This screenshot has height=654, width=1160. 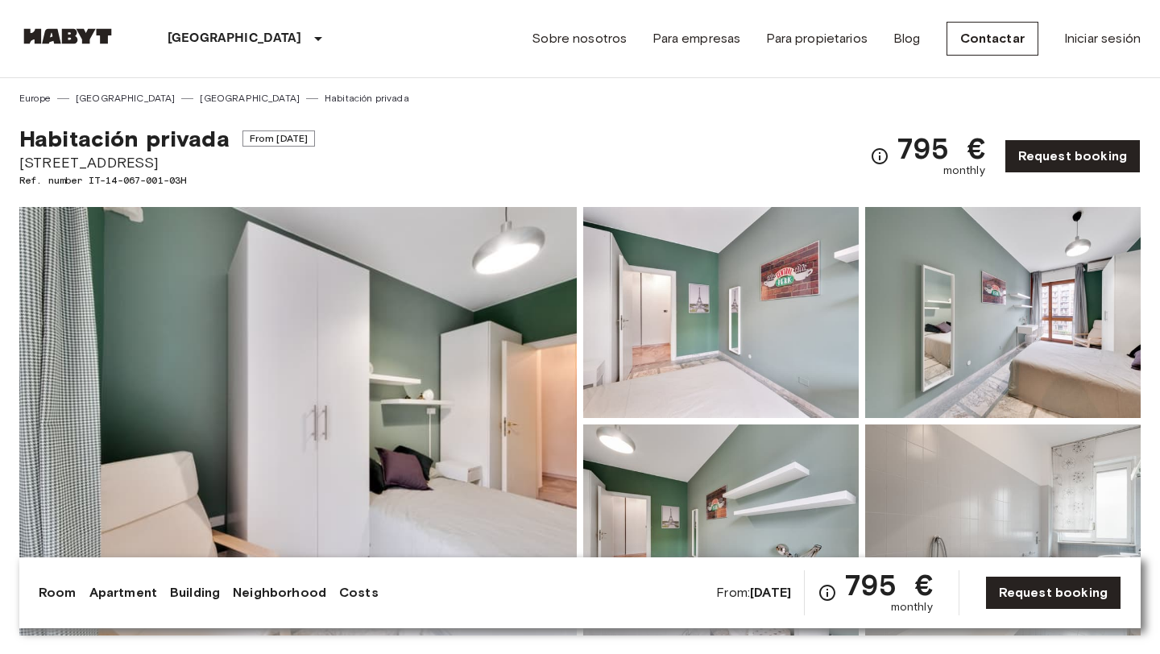 What do you see at coordinates (359, 593) in the screenshot?
I see `a: Costs` at bounding box center [359, 593].